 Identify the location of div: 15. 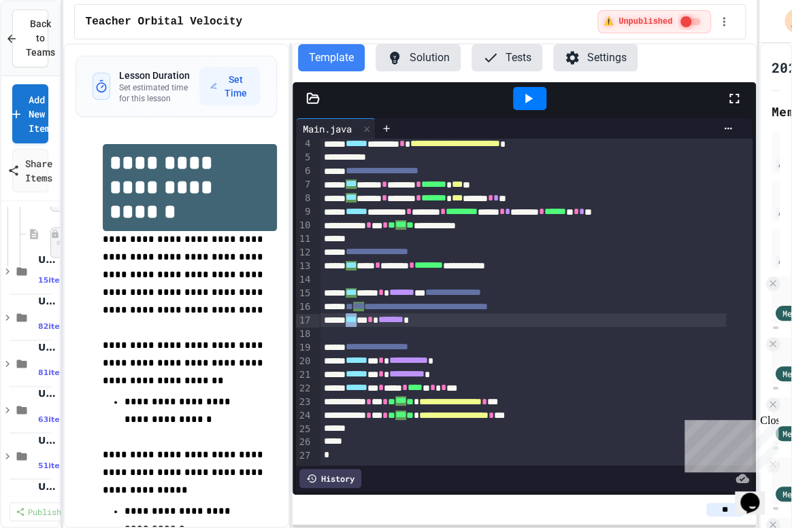
(304, 294).